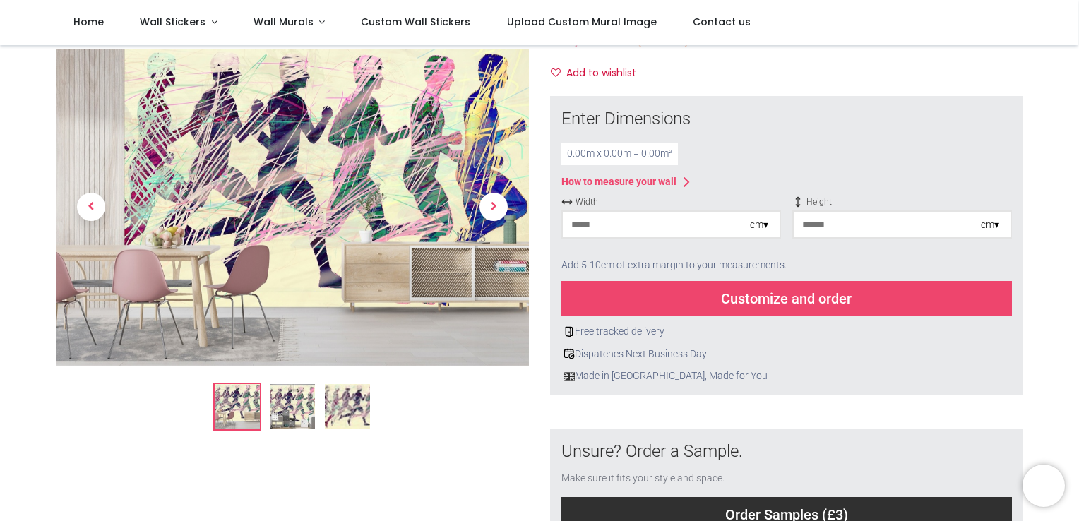 This screenshot has height=521, width=1079. I want to click on span: Wall Stickers, so click(172, 22).